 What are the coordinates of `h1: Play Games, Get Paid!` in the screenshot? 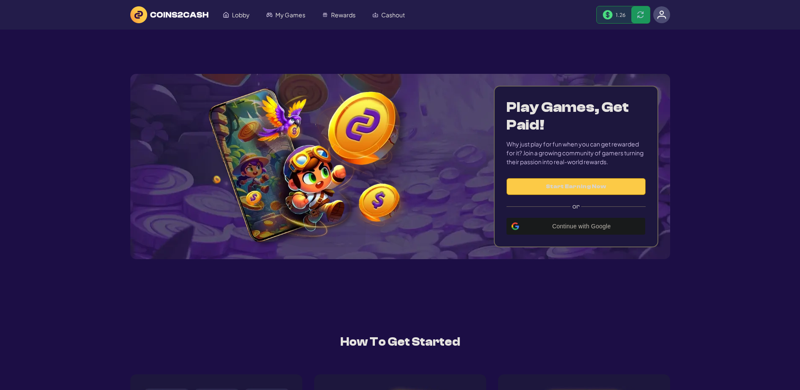 It's located at (576, 116).